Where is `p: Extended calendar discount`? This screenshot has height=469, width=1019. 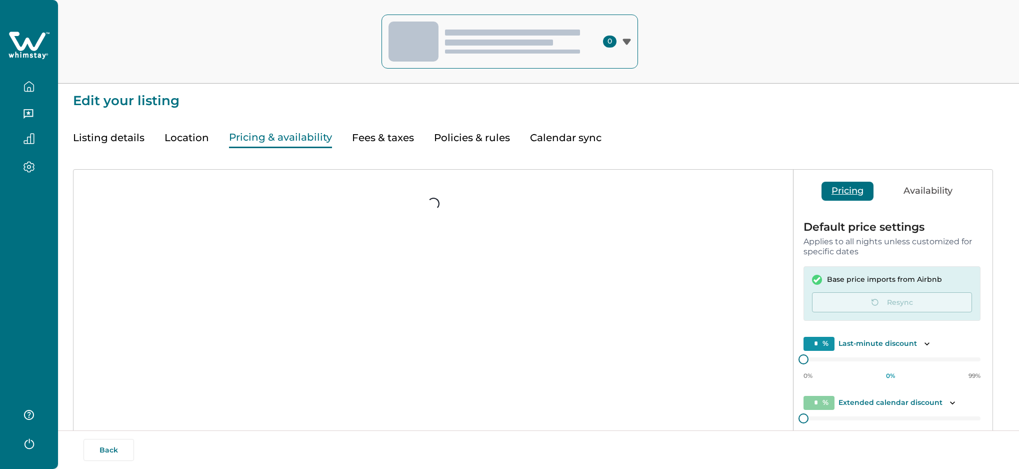
p: Extended calendar discount is located at coordinates (891, 403).